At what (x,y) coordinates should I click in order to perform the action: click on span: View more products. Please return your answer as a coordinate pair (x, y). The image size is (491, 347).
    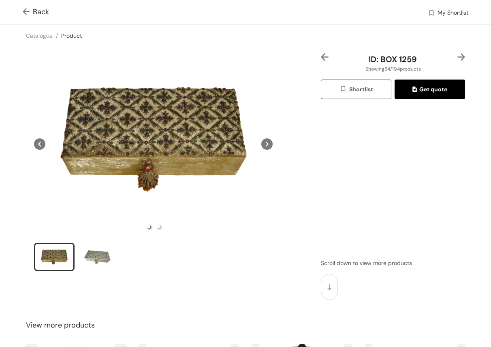
    Looking at the image, I should click on (60, 325).